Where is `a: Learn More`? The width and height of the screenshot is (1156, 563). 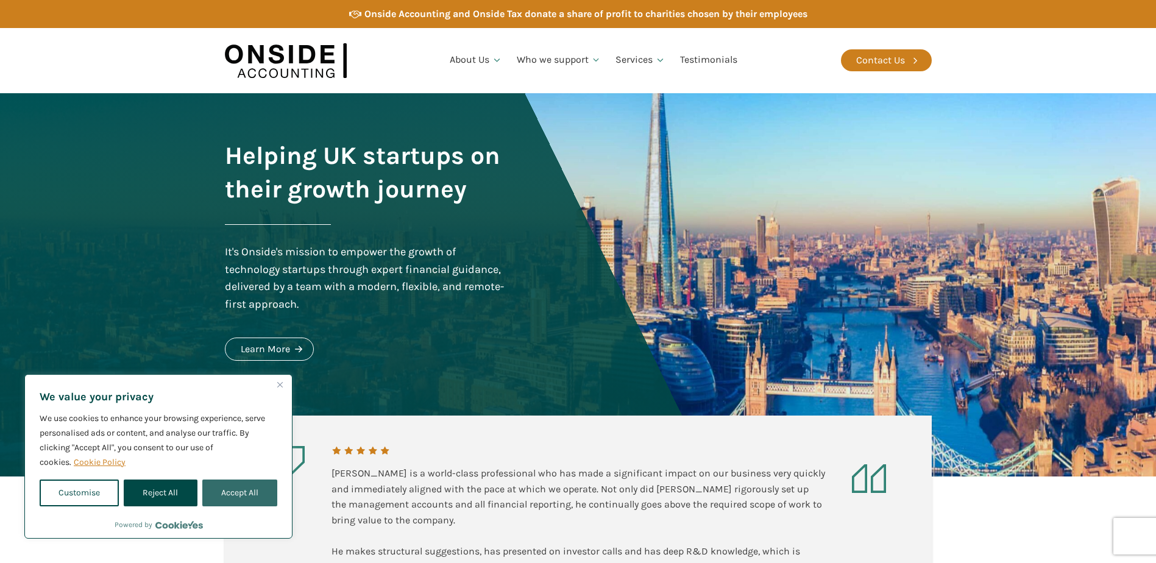
a: Learn More is located at coordinates (269, 349).